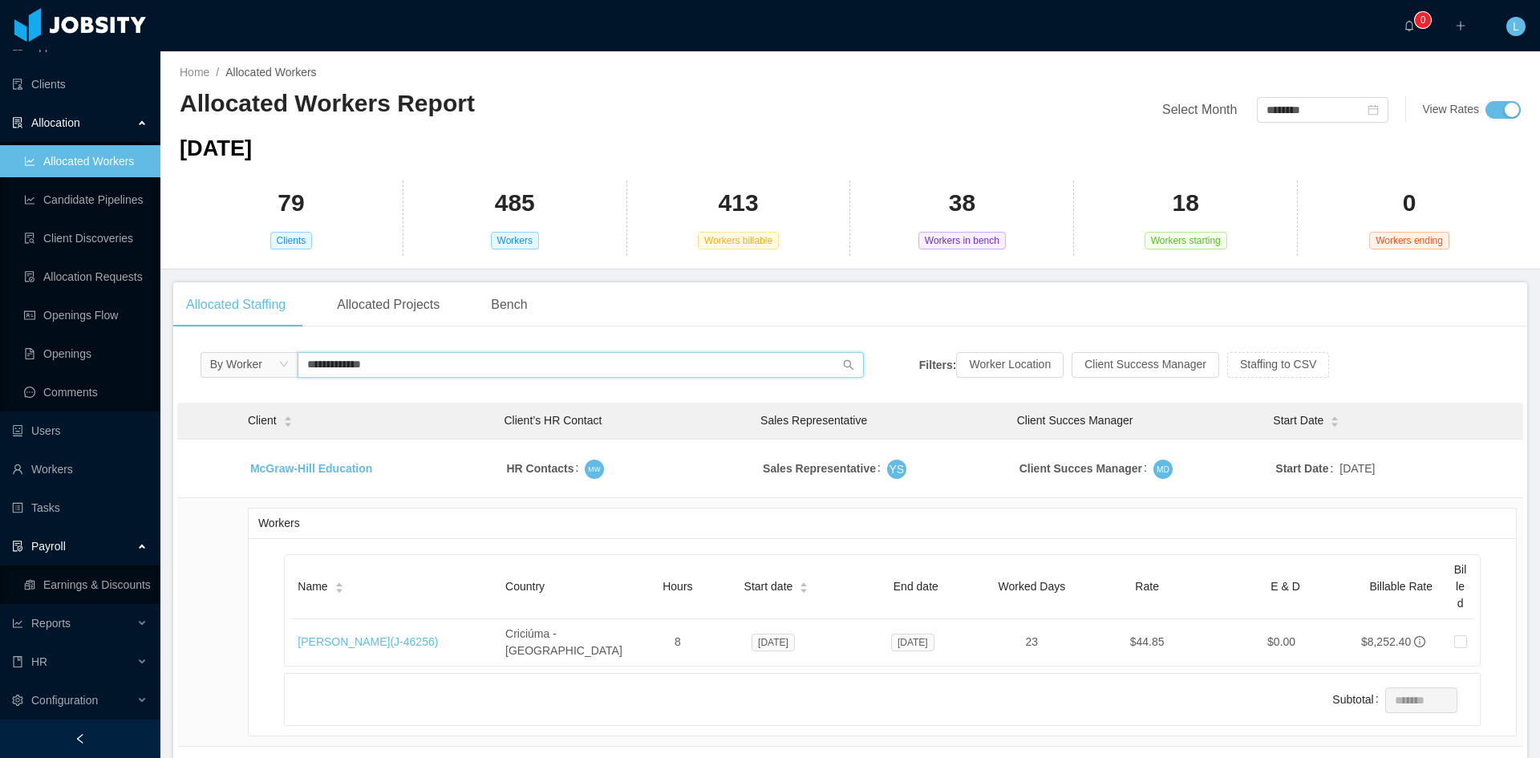 Image resolution: width=1540 pixels, height=758 pixels. I want to click on span: View Rates, so click(1451, 109).